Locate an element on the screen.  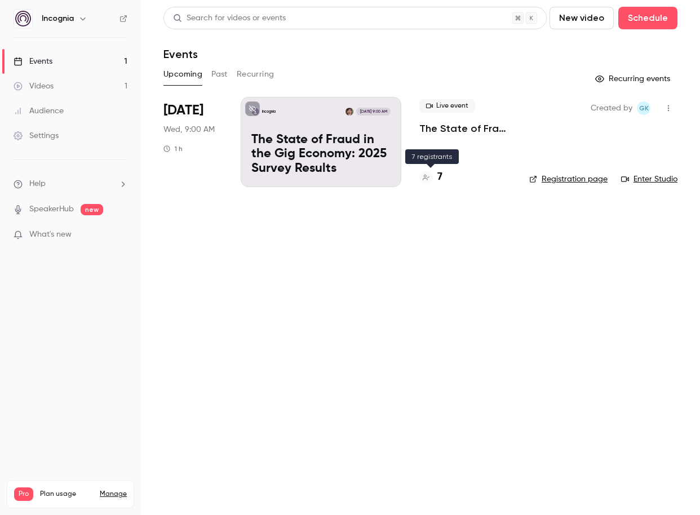
span: GK is located at coordinates (644, 108).